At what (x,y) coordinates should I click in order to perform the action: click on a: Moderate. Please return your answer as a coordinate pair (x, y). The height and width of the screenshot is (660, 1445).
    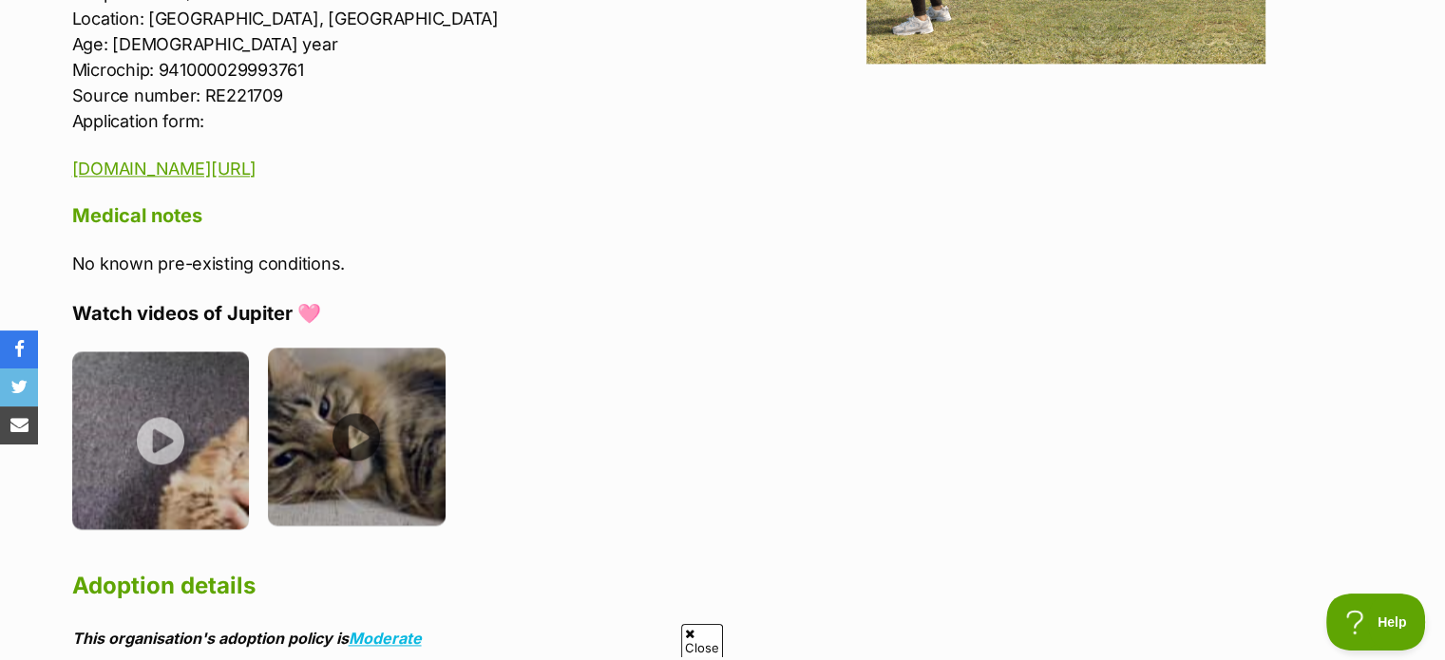
    Looking at the image, I should click on (385, 639).